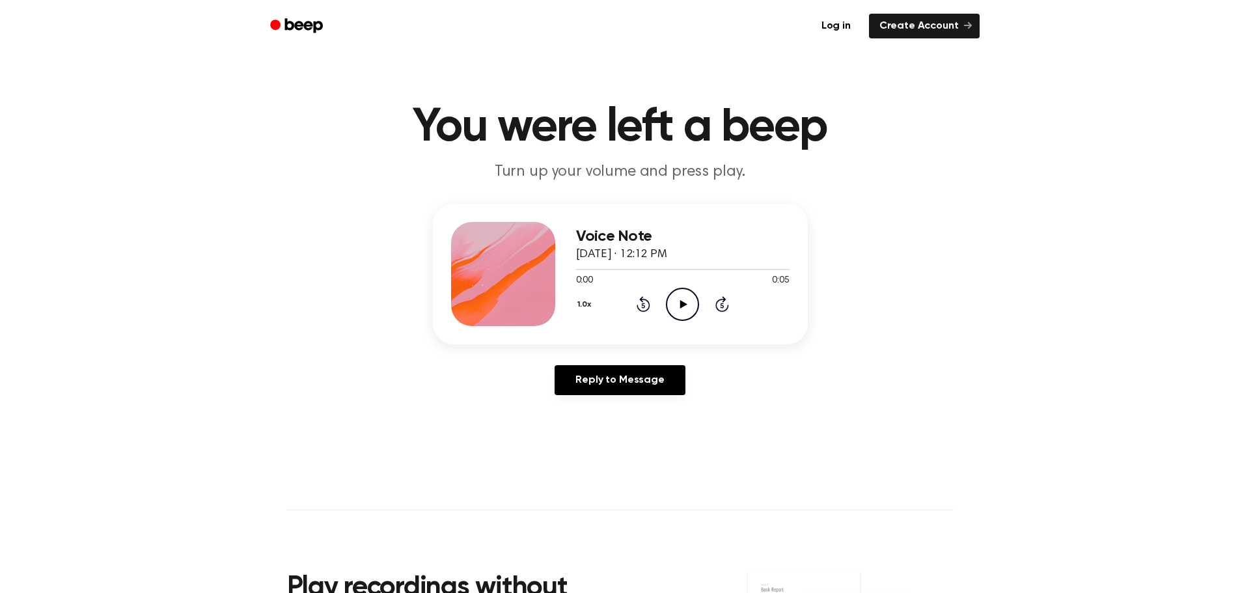 The image size is (1240, 593). Describe the element at coordinates (620, 172) in the screenshot. I see `p: Turn up your volume and press play.` at that location.